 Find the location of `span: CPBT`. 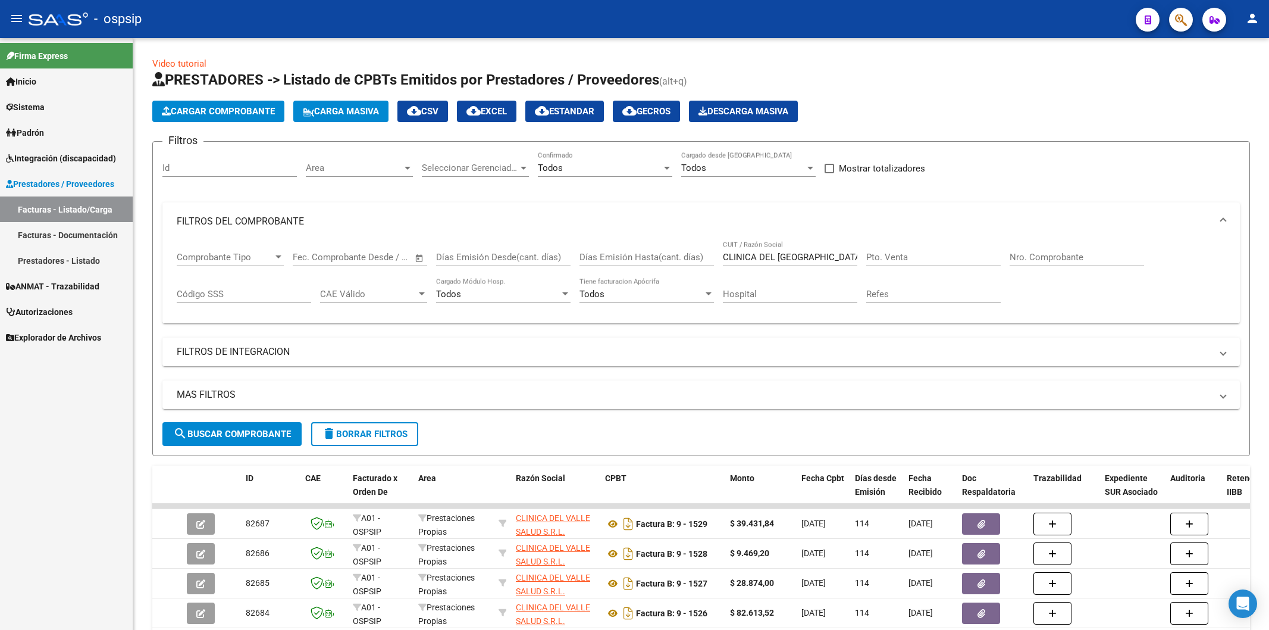

span: CPBT is located at coordinates (616, 478).